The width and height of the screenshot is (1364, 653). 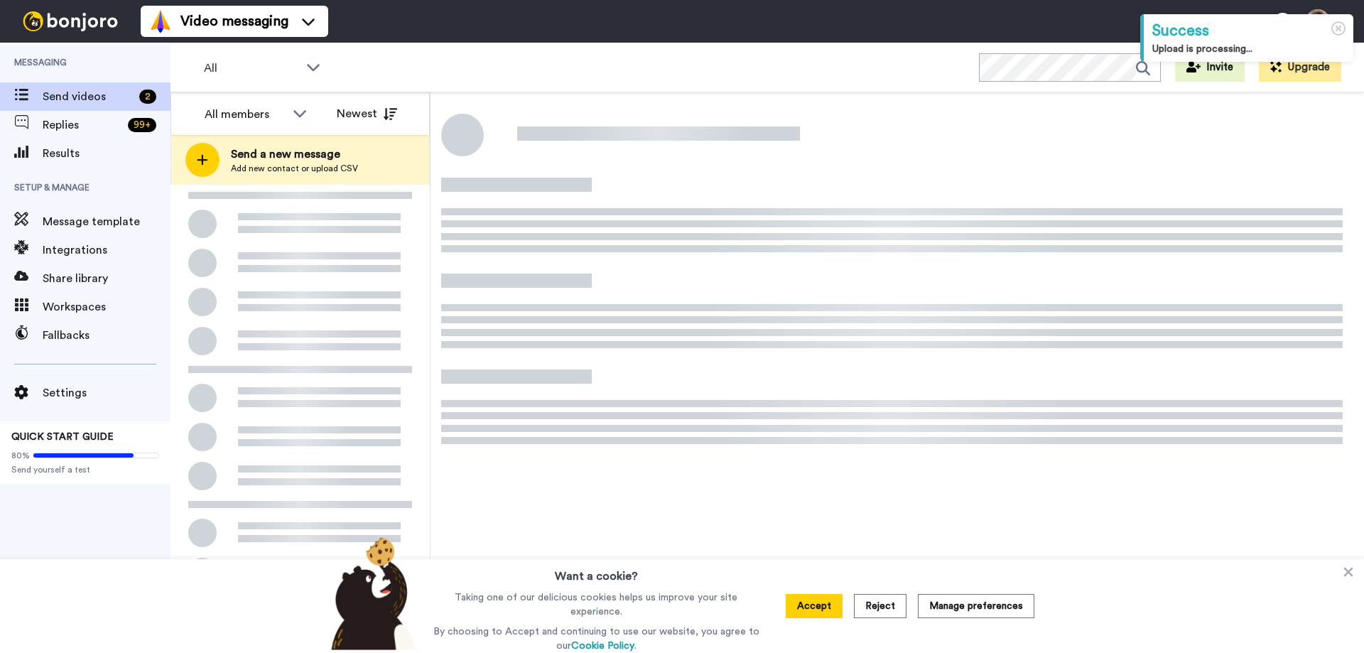 What do you see at coordinates (107, 307) in the screenshot?
I see `span: Workspaces` at bounding box center [107, 307].